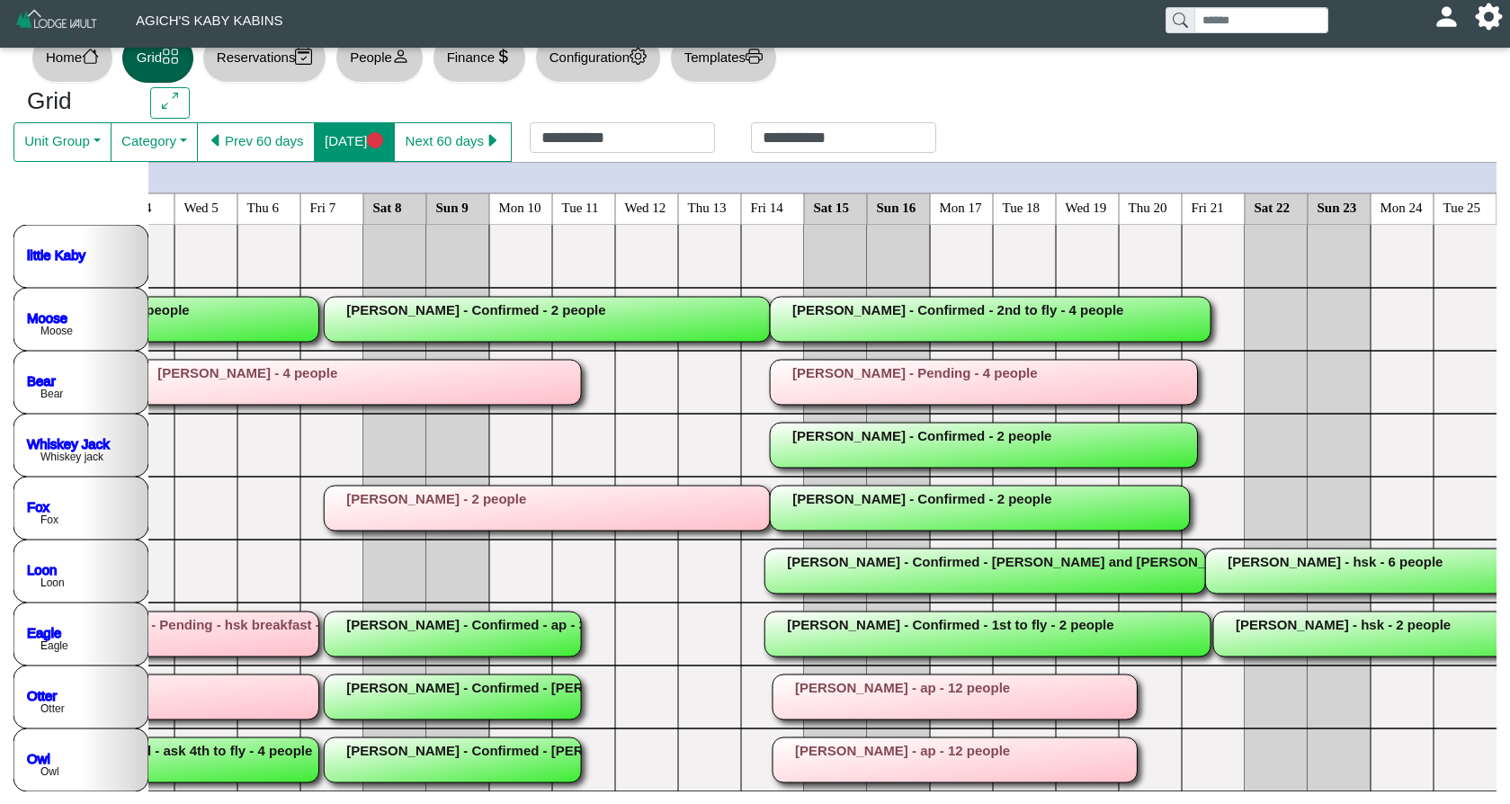 Image resolution: width=1510 pixels, height=804 pixels. I want to click on text: Eagle, so click(54, 646).